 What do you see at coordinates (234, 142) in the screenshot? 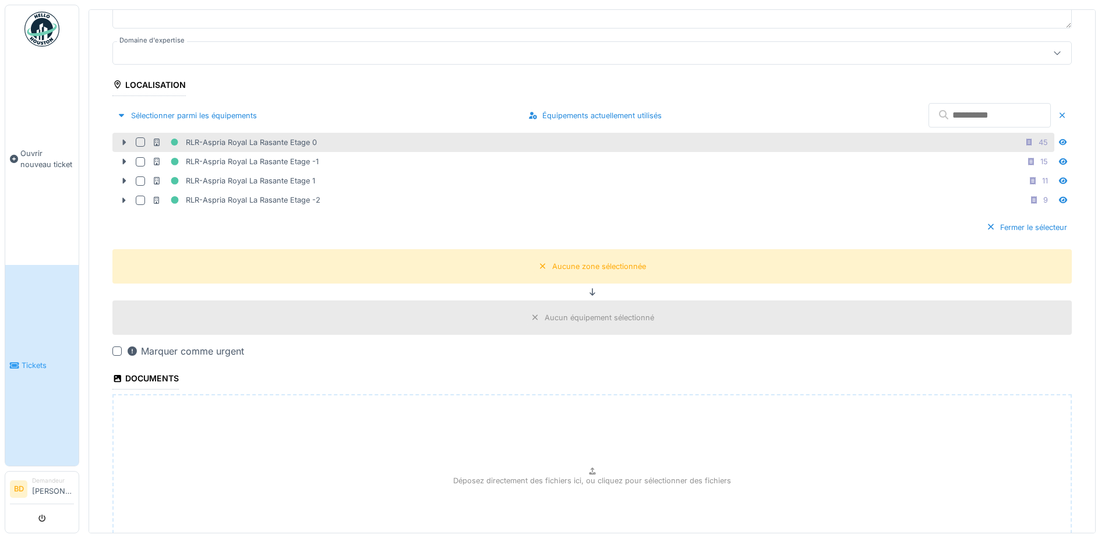
I see `div: RLR-Aspria Royal La Rasante Etage 0` at bounding box center [234, 142].